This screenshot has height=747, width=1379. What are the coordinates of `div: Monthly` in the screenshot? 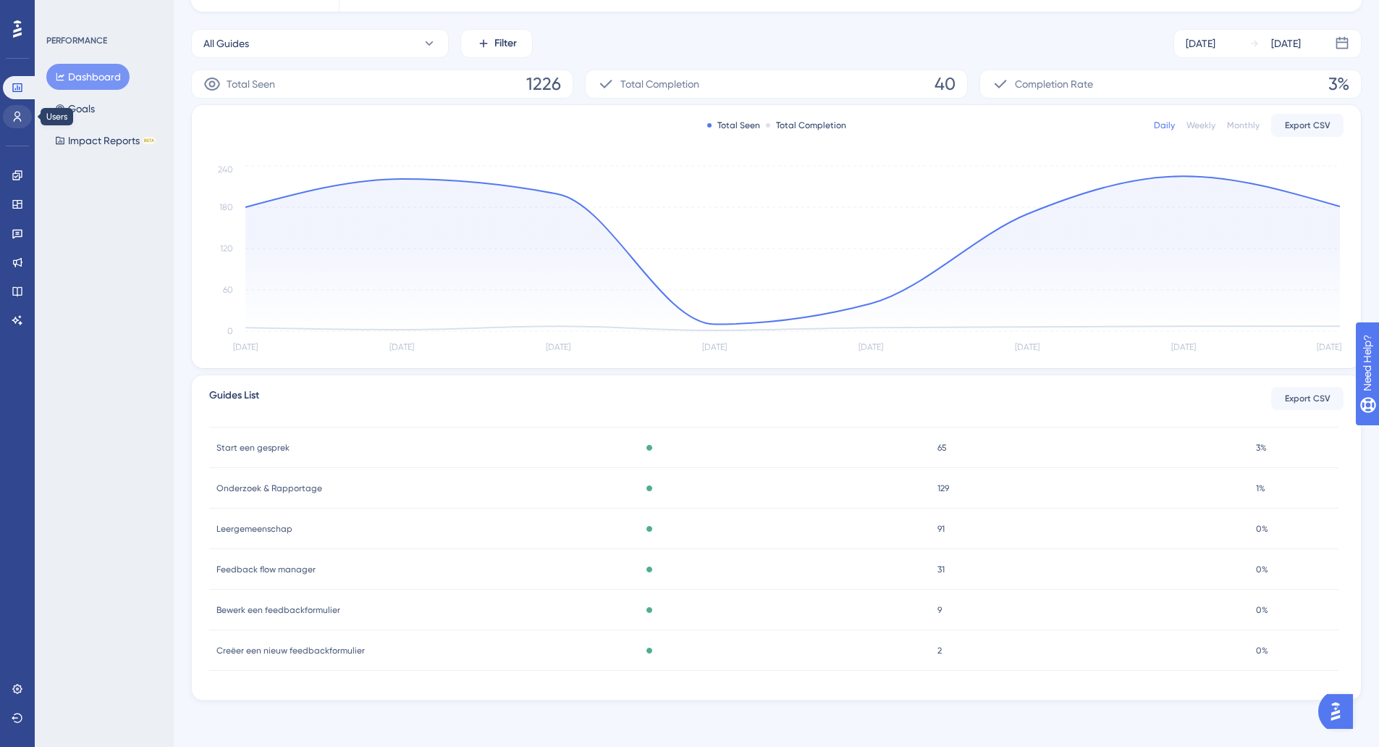 It's located at (1243, 125).